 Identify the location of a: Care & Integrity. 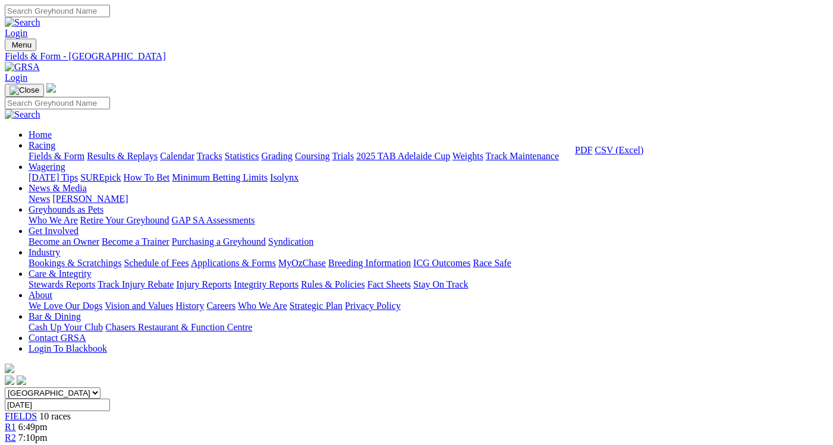
(60, 274).